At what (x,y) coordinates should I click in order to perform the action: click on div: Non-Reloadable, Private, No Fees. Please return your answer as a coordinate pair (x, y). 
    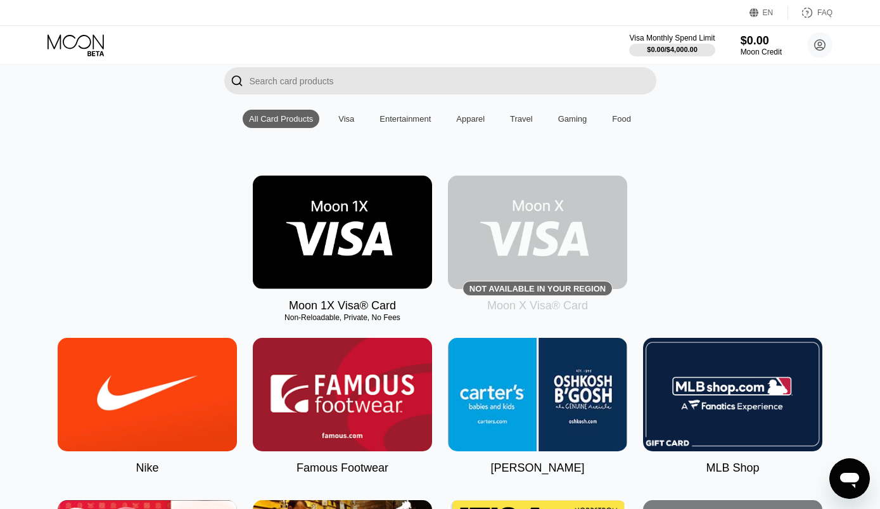
    Looking at the image, I should click on (342, 318).